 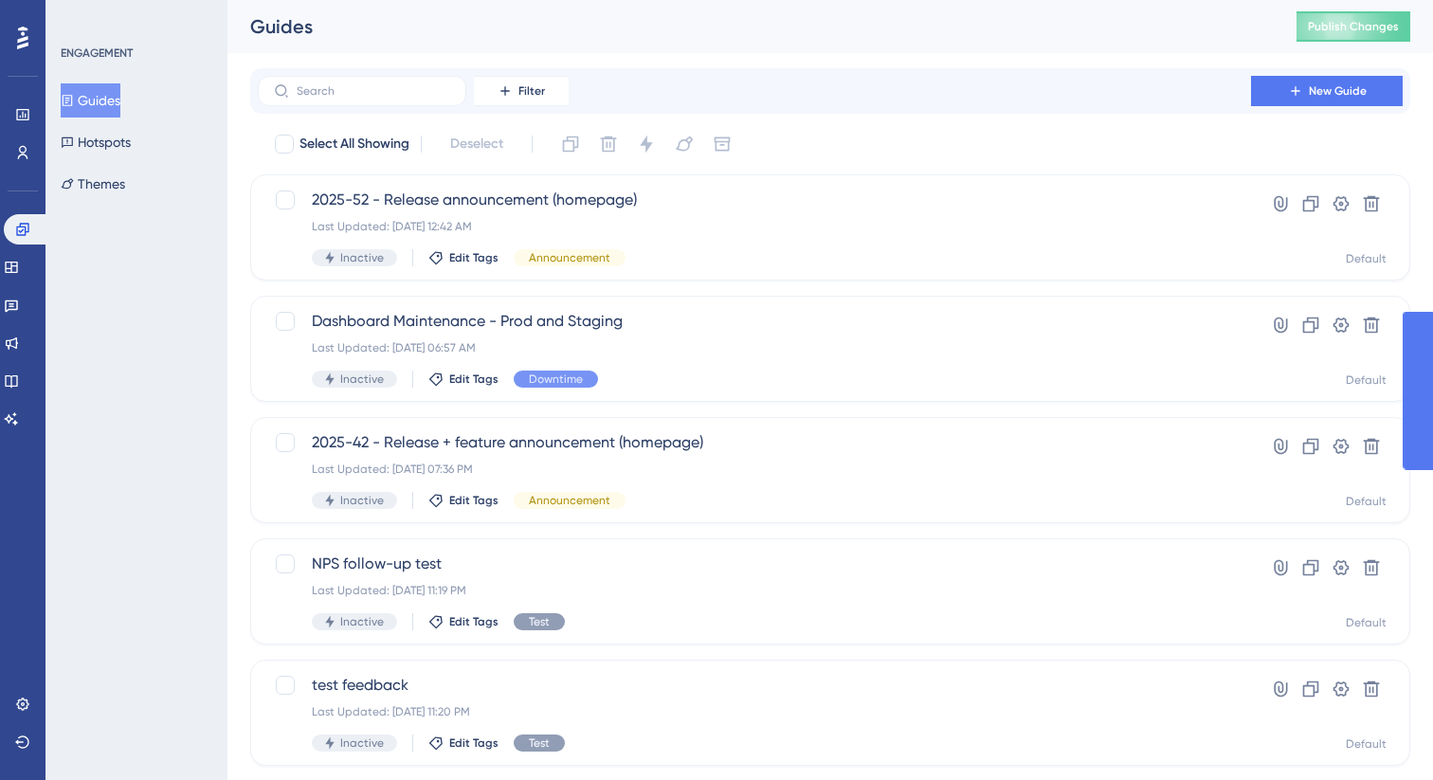 I want to click on input: Search, so click(x=373, y=91).